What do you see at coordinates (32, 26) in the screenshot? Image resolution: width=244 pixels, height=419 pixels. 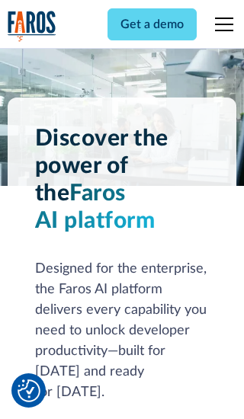 I see `a: home` at bounding box center [32, 26].